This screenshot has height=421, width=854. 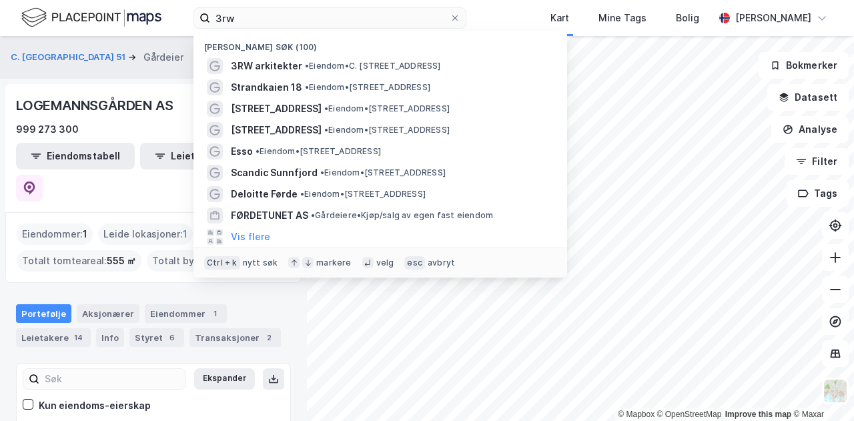 What do you see at coordinates (818, 194) in the screenshot?
I see `button: Tags` at bounding box center [818, 194].